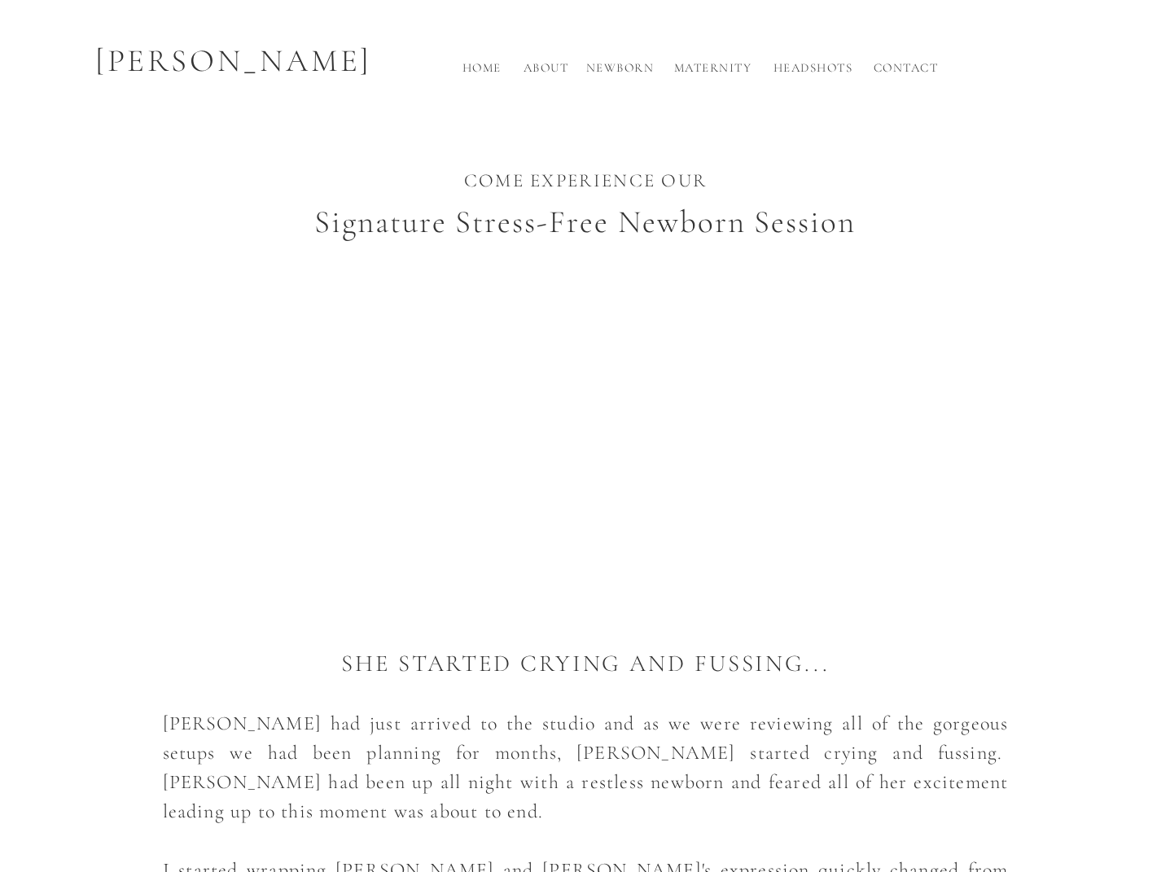 This screenshot has width=1170, height=872. I want to click on h2: Headshots, so click(813, 72).